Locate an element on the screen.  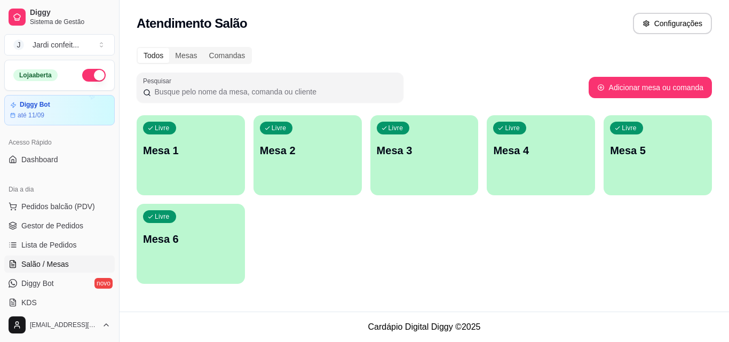
div: Comandas is located at coordinates (227, 55).